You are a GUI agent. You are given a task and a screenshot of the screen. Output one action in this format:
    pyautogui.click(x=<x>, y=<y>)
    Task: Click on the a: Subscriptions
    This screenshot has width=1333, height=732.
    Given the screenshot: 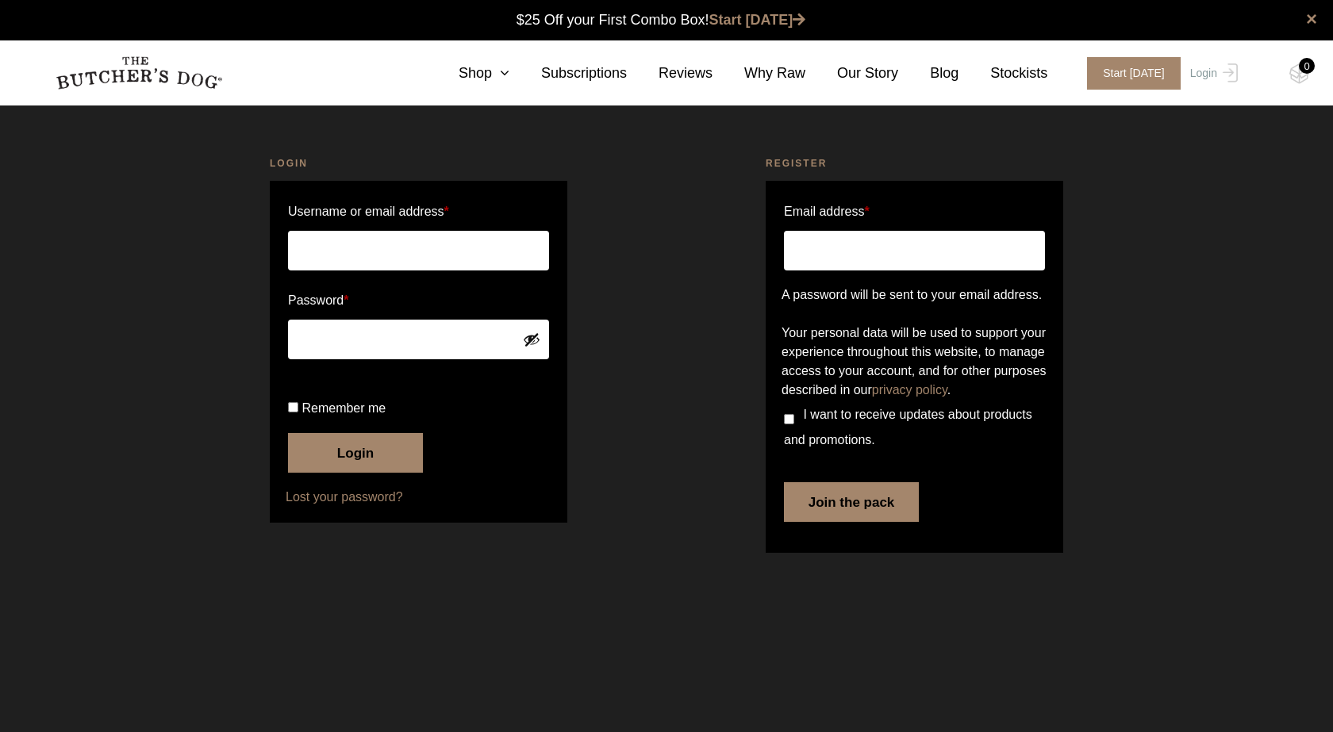 What is the action you would take?
    pyautogui.click(x=568, y=73)
    